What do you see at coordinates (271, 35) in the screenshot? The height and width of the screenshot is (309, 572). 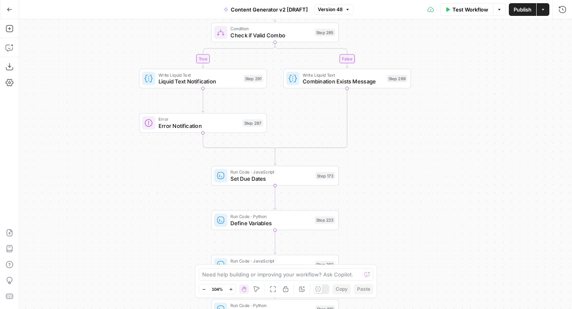 I see `span: Check if Valid Combo` at bounding box center [271, 35].